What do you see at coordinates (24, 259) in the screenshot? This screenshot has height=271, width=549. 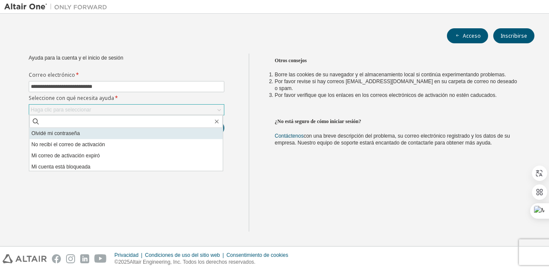 I see `img: altair_logo.svg` at bounding box center [24, 259].